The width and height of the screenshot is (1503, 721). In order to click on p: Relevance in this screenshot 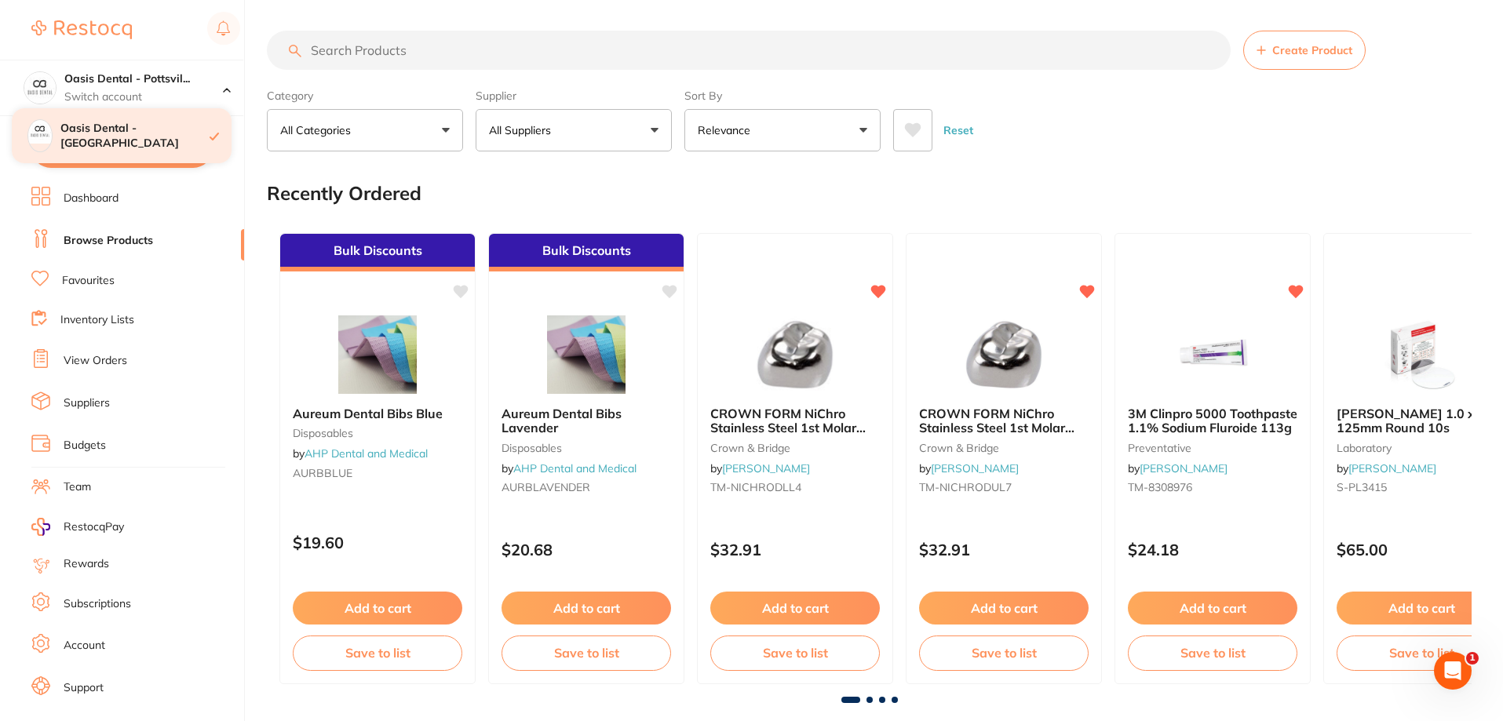, I will do `click(727, 130)`.